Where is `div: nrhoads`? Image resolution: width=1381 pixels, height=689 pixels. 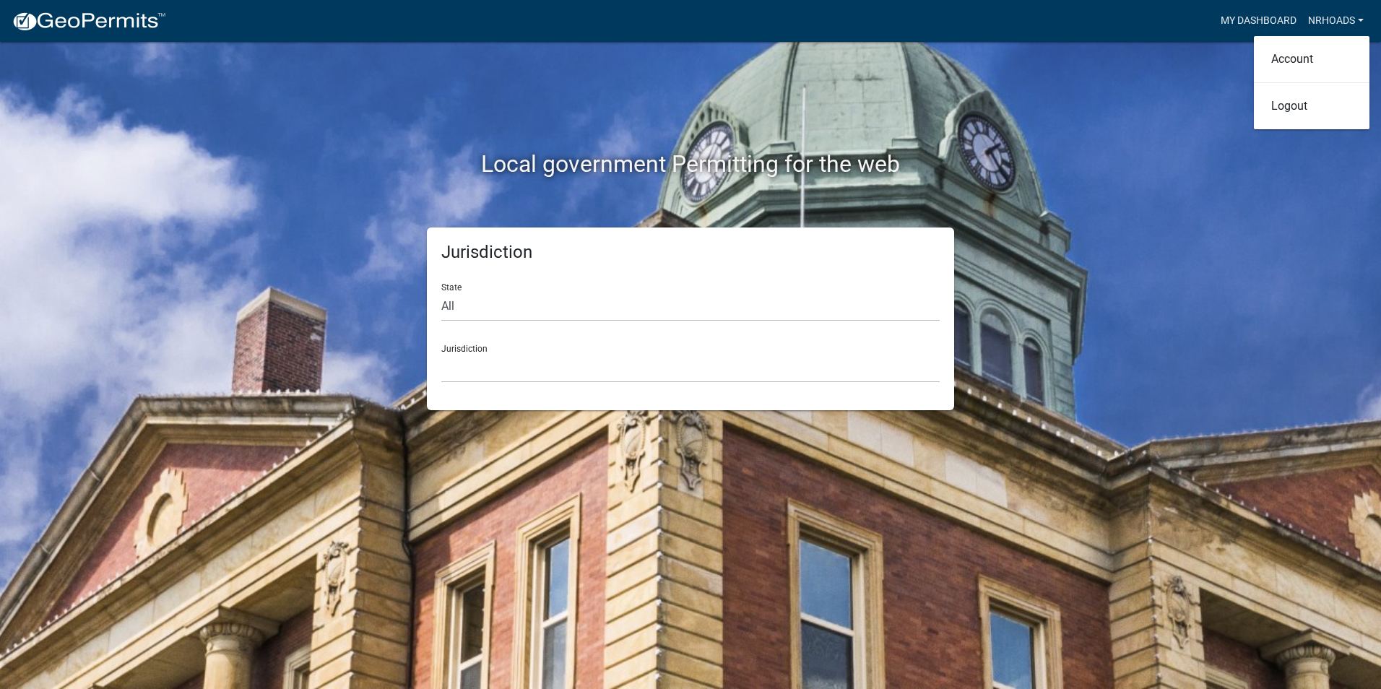 div: nrhoads is located at coordinates (1312, 82).